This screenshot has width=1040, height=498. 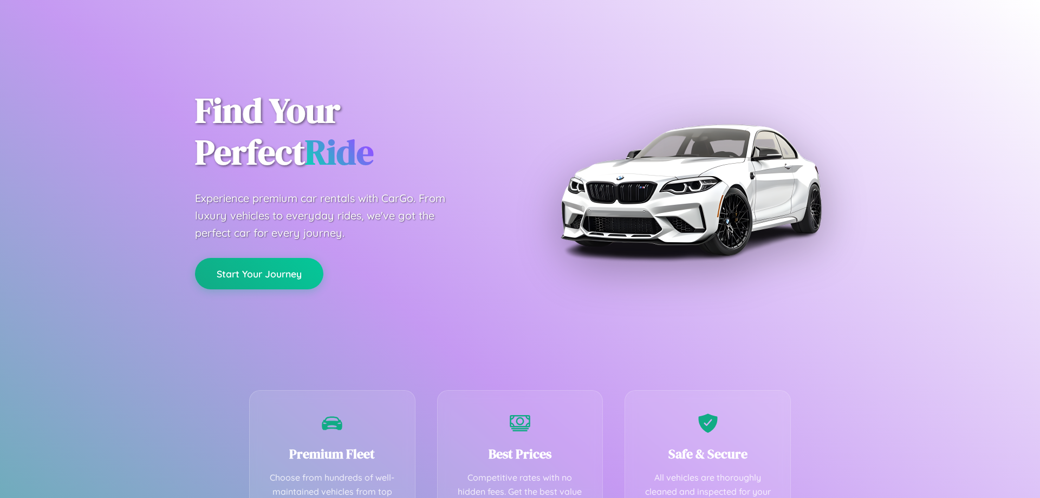 What do you see at coordinates (330, 215) in the screenshot?
I see `p: Experience premium car rentals with CarGo. From luxury vehicles to everyday rides, we've got the ...` at bounding box center [330, 215].